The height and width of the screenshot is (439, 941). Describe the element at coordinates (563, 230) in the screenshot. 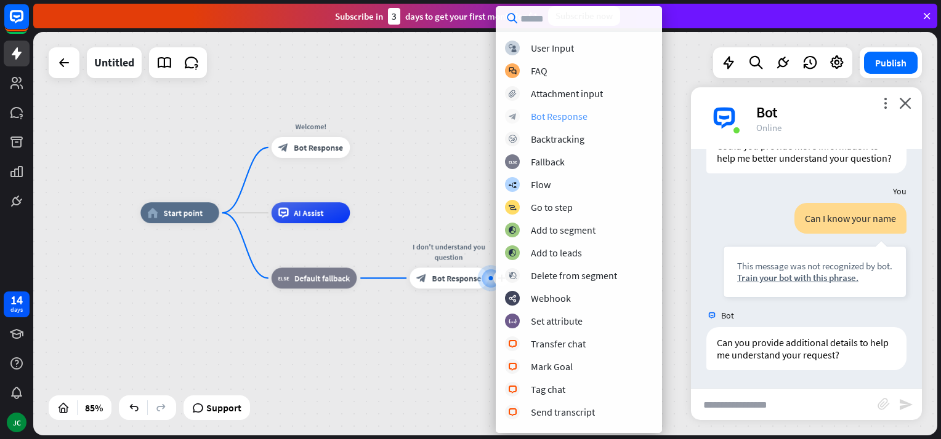

I see `div: Add to segment` at that location.